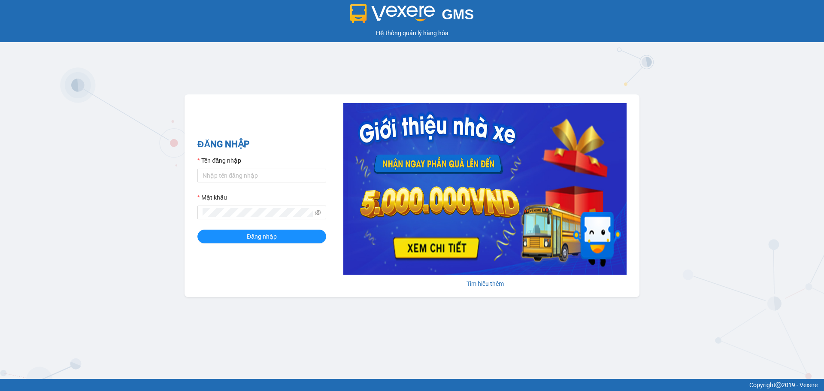  Describe the element at coordinates (262, 144) in the screenshot. I see `h2: ĐĂNG NHẬP` at that location.